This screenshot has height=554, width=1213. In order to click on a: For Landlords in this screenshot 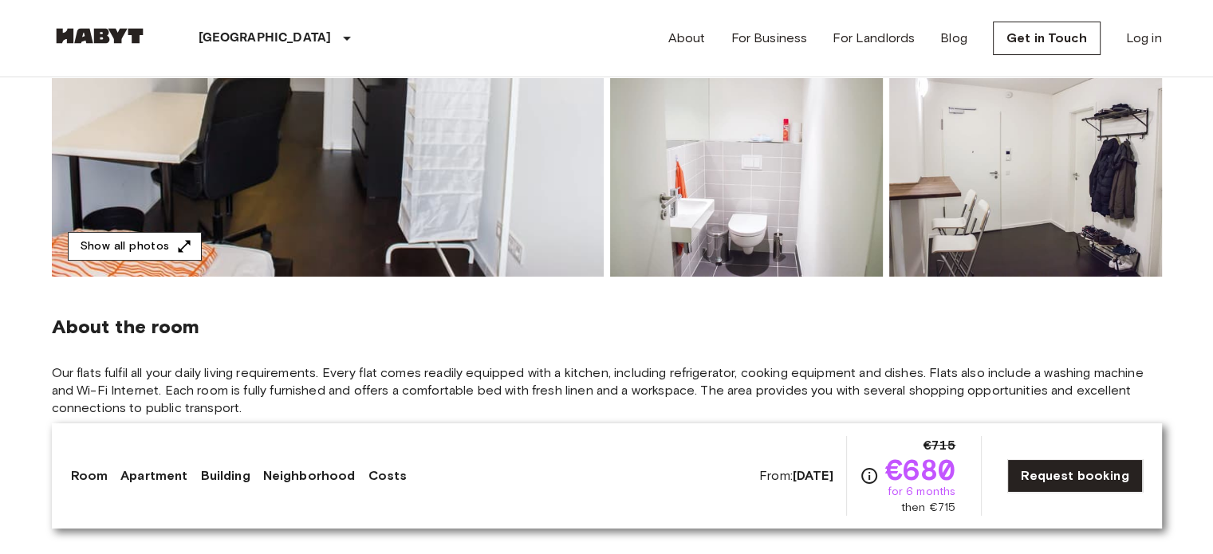, I will do `click(873, 38)`.